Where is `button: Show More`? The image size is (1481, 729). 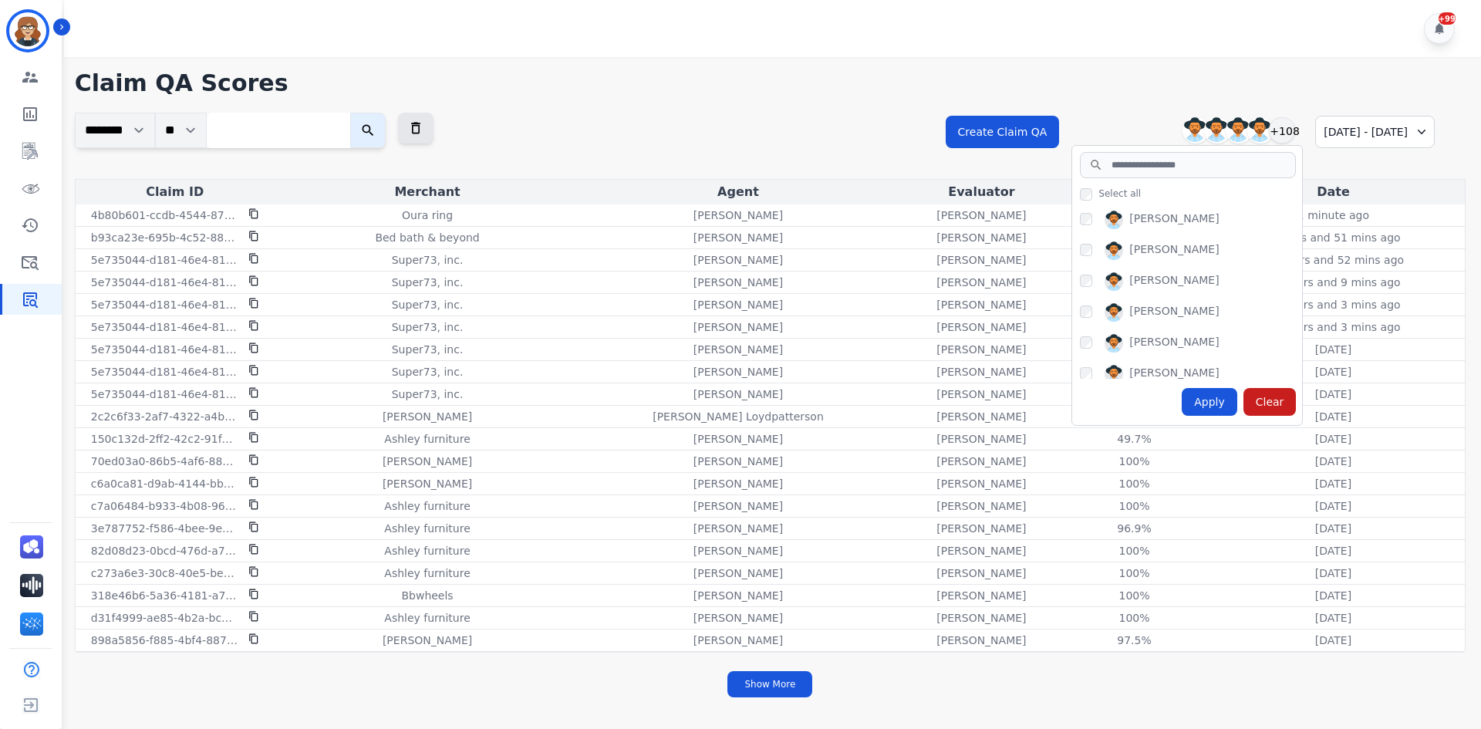
button: Show More is located at coordinates (770, 684).